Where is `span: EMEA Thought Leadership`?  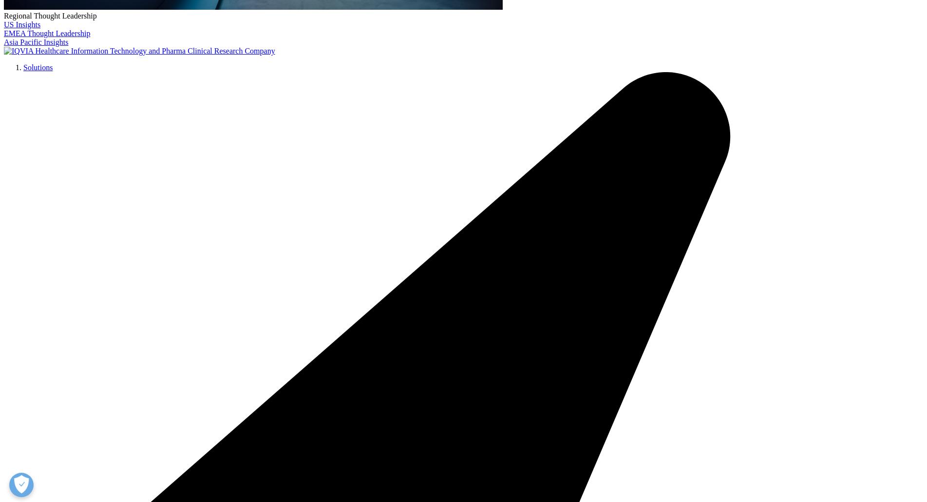 span: EMEA Thought Leadership is located at coordinates (47, 33).